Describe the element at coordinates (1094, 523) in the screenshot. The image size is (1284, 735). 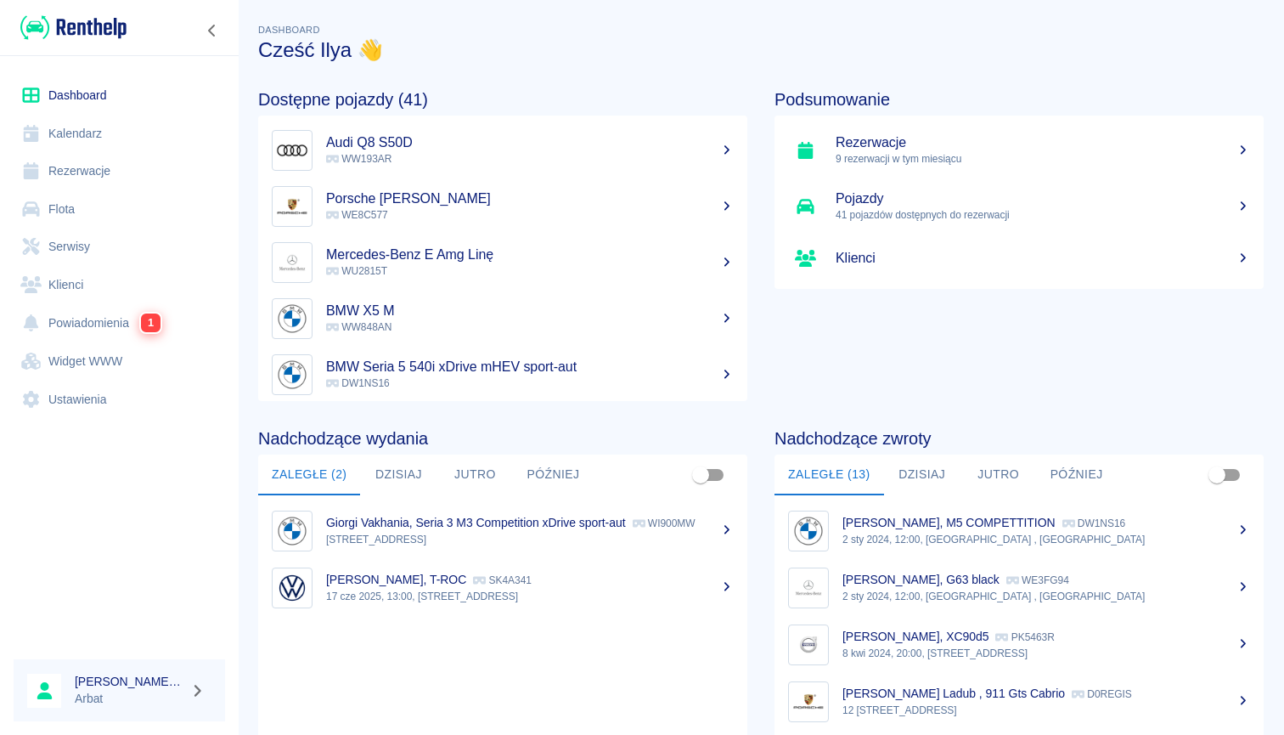
I see `p: DW1NS16` at that location.